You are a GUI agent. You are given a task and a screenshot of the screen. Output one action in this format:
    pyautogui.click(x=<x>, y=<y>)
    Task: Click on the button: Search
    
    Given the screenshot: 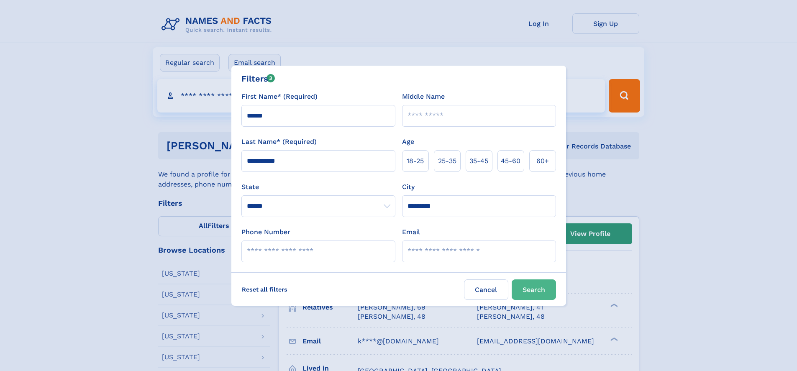 What is the action you would take?
    pyautogui.click(x=534, y=289)
    